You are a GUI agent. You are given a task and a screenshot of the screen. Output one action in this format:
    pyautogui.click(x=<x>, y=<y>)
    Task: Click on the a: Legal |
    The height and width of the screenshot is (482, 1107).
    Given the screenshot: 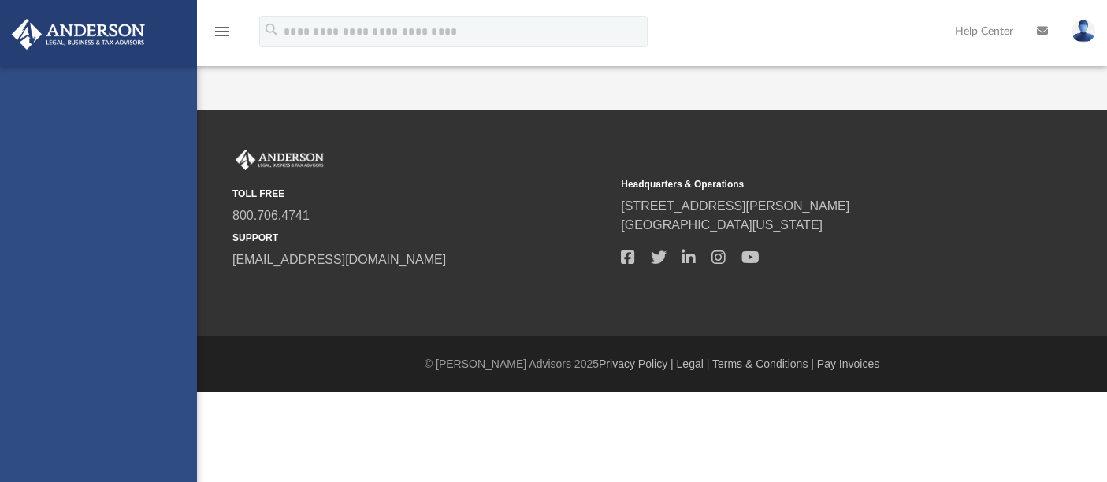 What is the action you would take?
    pyautogui.click(x=693, y=364)
    